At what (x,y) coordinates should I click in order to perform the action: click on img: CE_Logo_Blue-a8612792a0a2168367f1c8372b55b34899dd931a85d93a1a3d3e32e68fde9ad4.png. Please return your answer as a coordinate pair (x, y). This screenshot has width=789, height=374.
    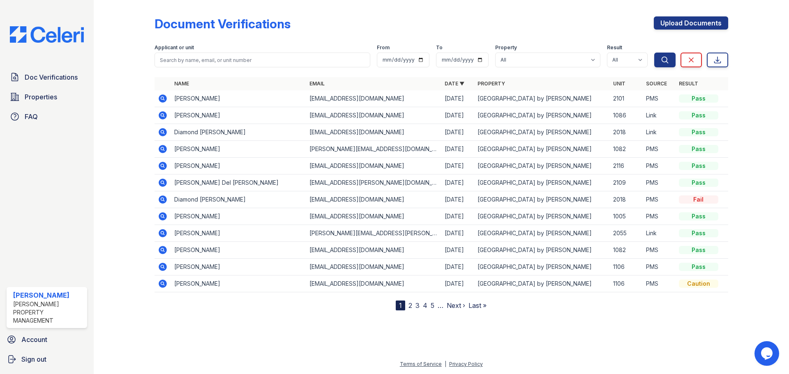
    Looking at the image, I should click on (47, 35).